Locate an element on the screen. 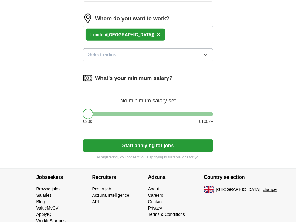 The image size is (296, 222). label: What's your minimum salary? is located at coordinates (134, 78).